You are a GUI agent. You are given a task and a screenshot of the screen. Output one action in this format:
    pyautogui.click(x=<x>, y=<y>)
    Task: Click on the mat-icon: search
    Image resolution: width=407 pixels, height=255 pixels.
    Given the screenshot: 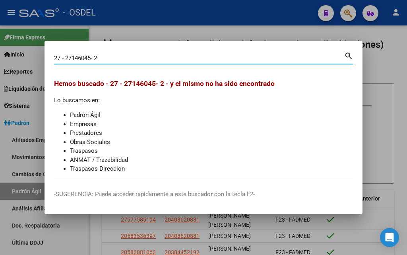 What is the action you would take?
    pyautogui.click(x=348, y=55)
    